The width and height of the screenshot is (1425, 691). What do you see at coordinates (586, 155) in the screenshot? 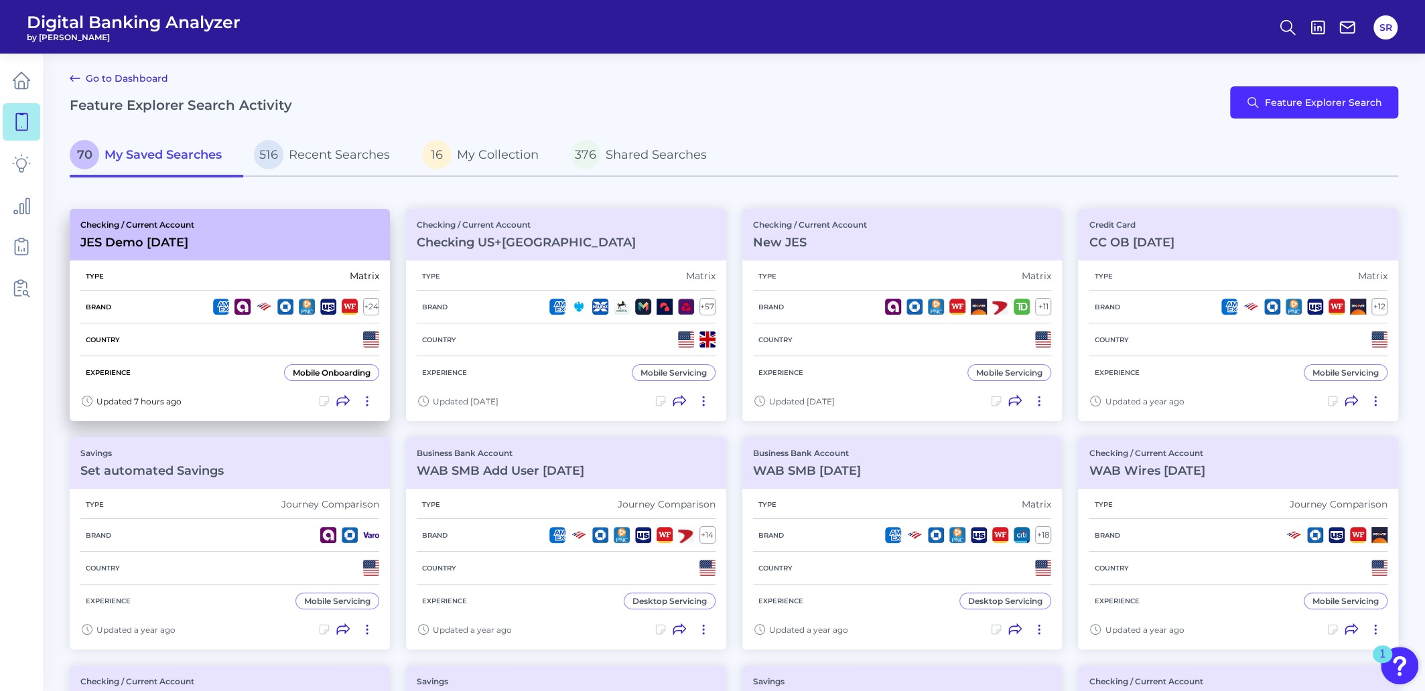
I see `span: 376` at bounding box center [586, 155].